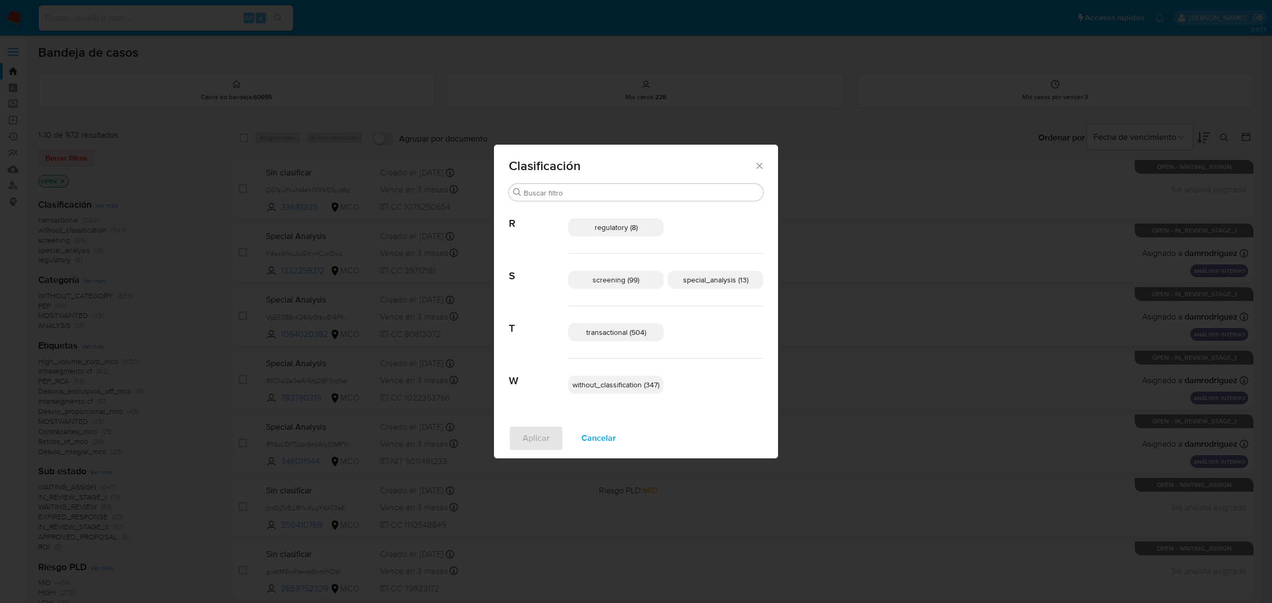  I want to click on button: Cancelar, so click(598, 438).